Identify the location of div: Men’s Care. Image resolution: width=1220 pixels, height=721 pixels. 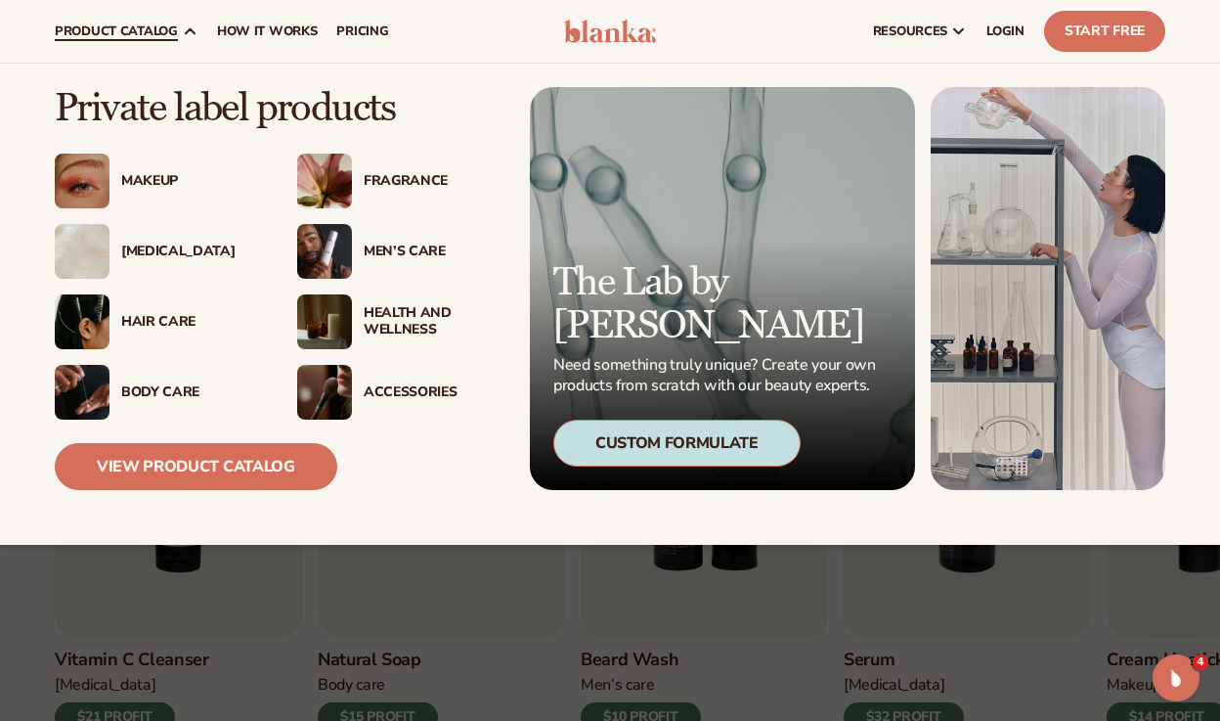
(432, 251).